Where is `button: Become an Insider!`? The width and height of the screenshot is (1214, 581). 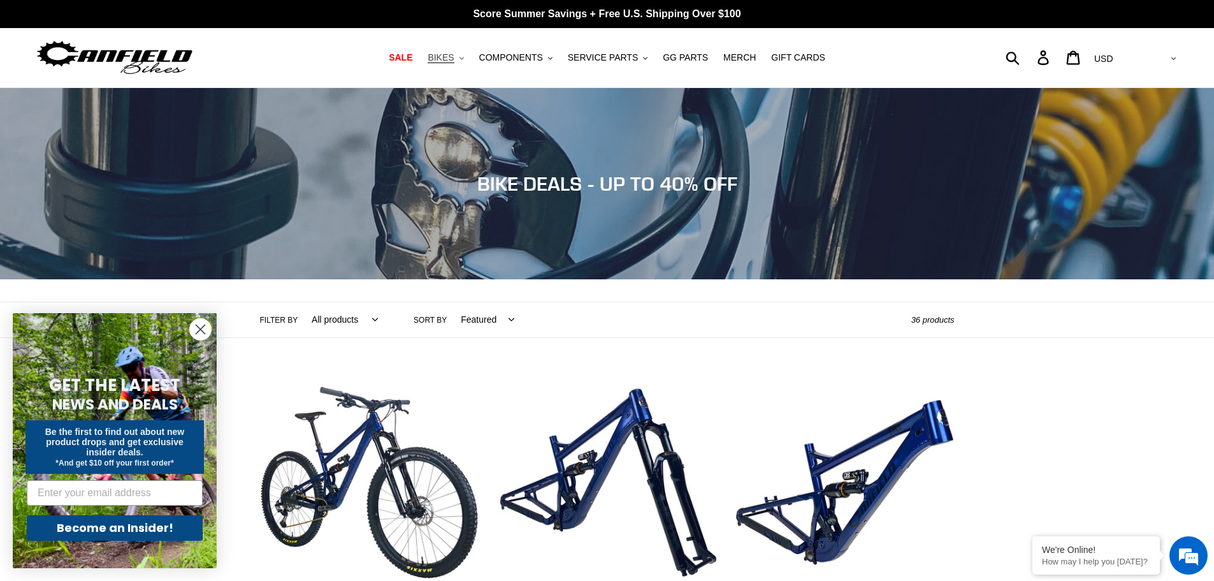 button: Become an Insider! is located at coordinates (115, 528).